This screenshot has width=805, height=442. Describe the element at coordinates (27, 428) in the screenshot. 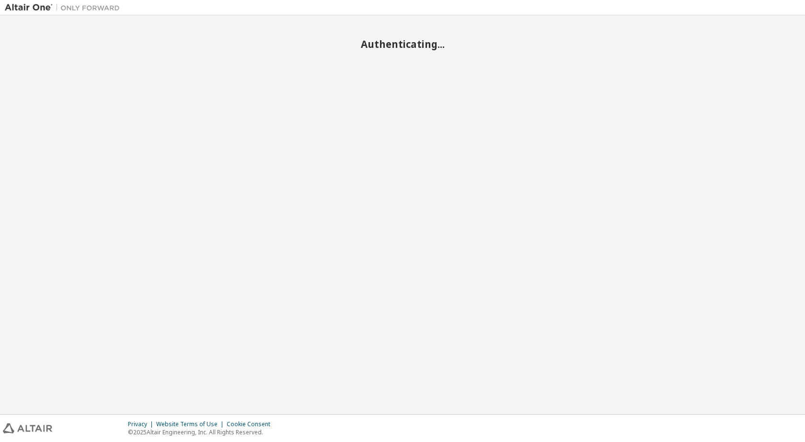

I see `img: altair_logo.svg` at that location.